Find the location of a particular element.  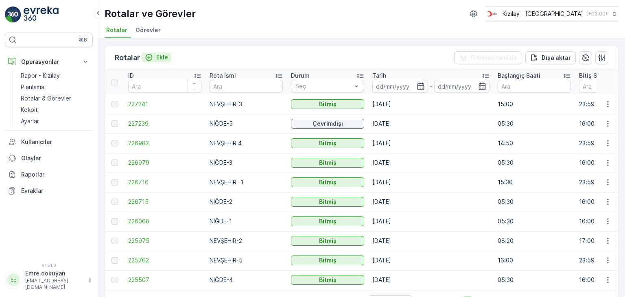

p: Rapor - Kızılay is located at coordinates (40, 76).